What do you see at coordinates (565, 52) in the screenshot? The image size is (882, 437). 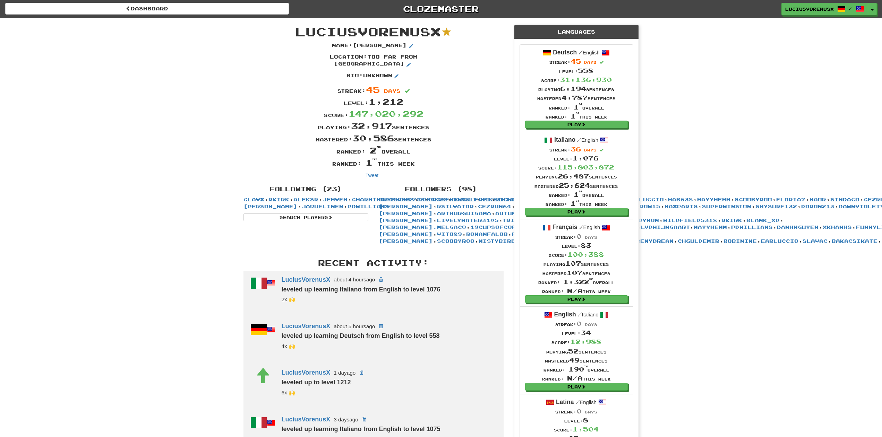 I see `strong: Deutsch` at bounding box center [565, 52].